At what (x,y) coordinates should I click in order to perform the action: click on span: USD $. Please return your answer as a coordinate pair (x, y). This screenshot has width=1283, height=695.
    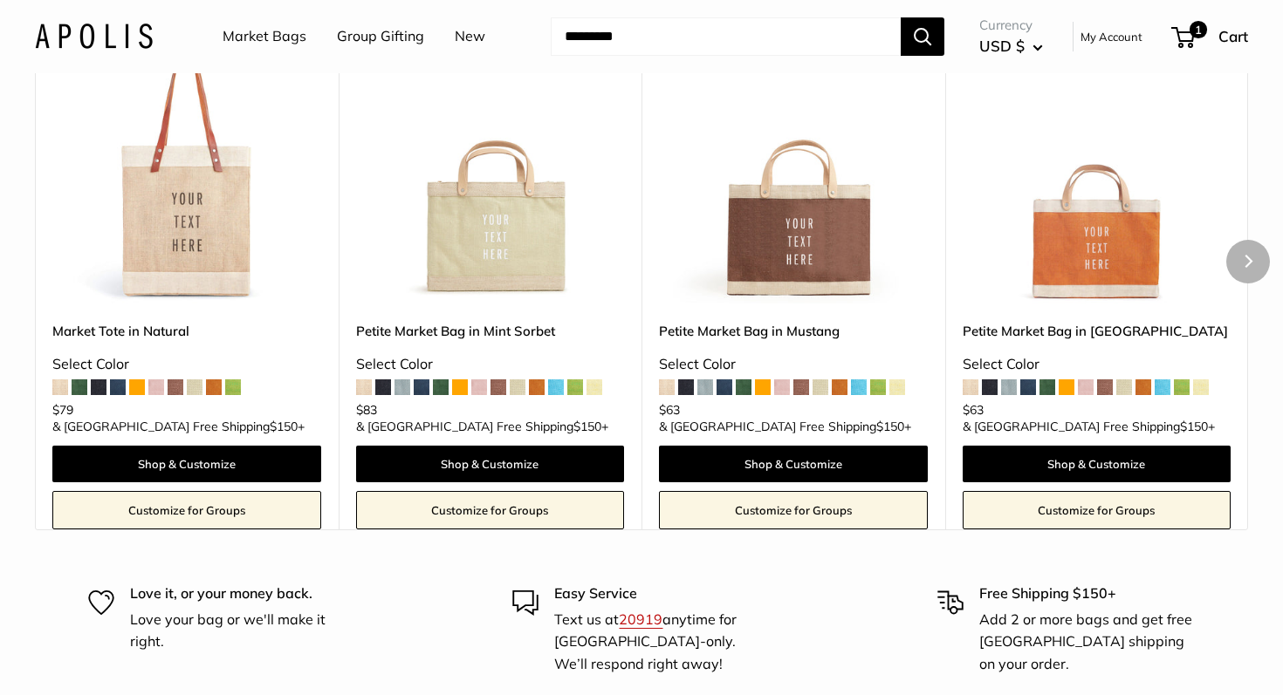
    Looking at the image, I should click on (1002, 45).